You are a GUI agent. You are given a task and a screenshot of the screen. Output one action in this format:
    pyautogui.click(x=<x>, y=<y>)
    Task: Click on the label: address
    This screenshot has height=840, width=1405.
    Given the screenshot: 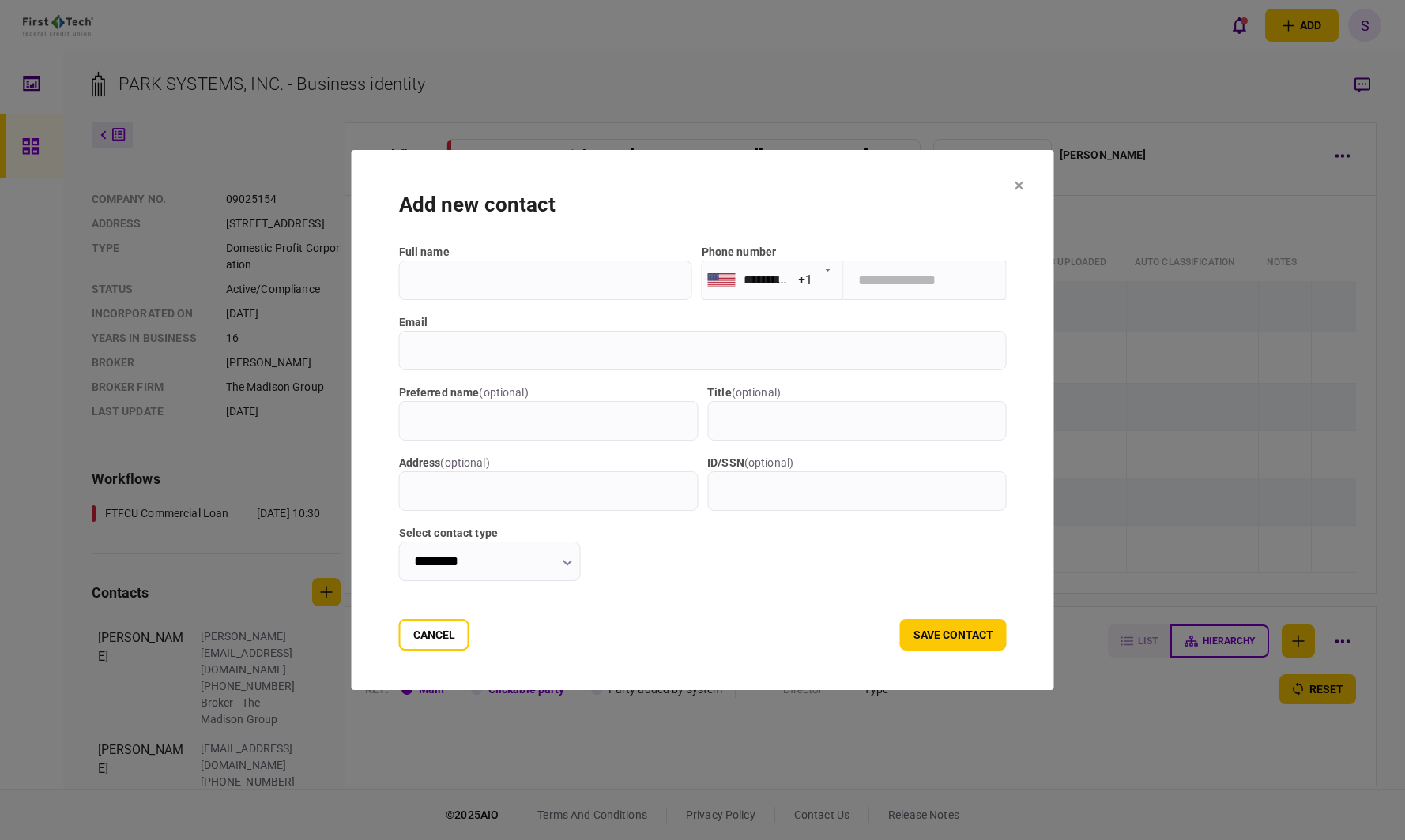 What is the action you would take?
    pyautogui.click(x=548, y=462)
    